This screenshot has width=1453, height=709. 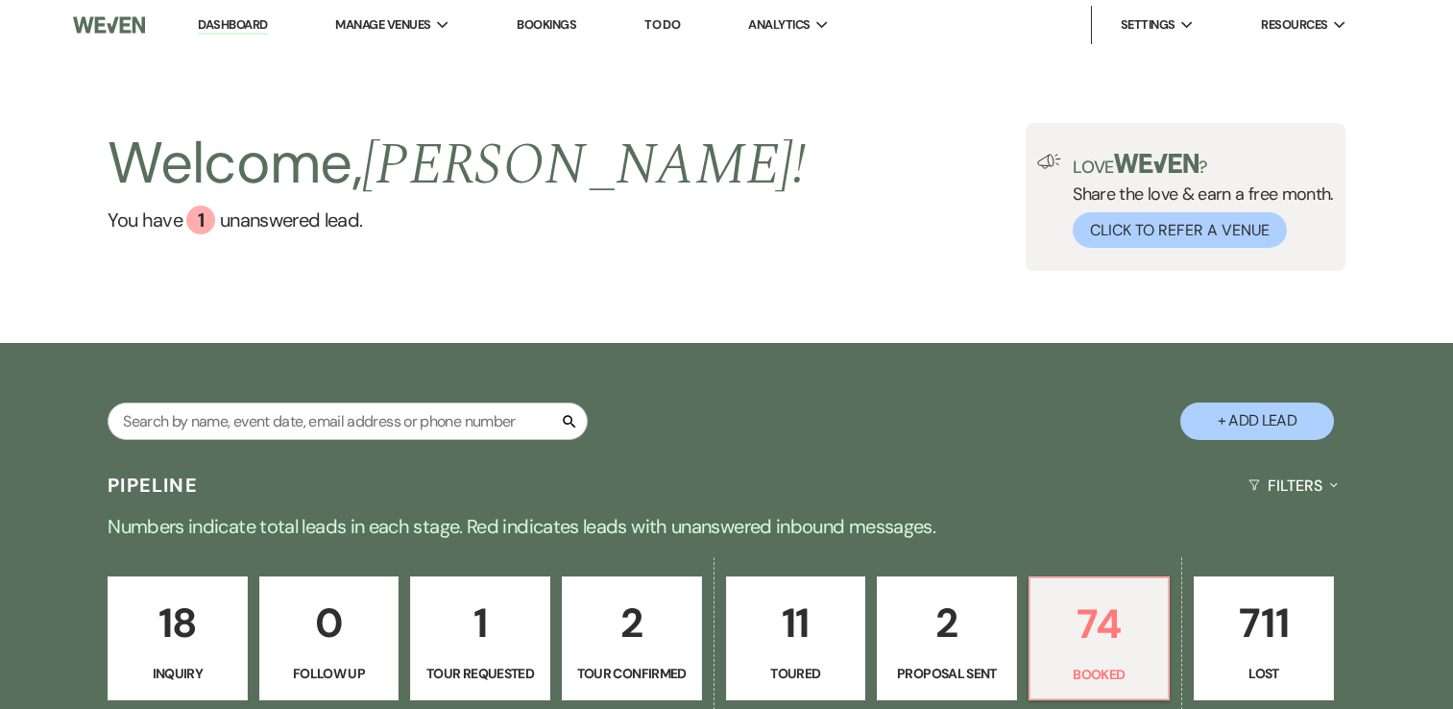 I want to click on p: 11, so click(x=796, y=622).